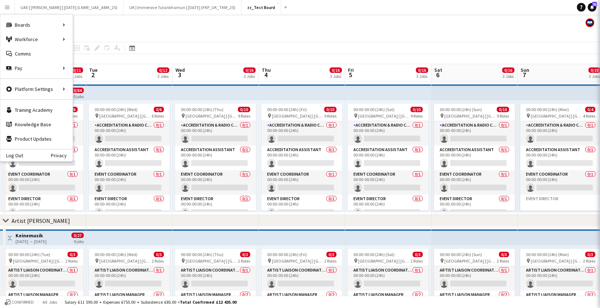 The image size is (600, 308). I want to click on span: 0/84, so click(78, 90).